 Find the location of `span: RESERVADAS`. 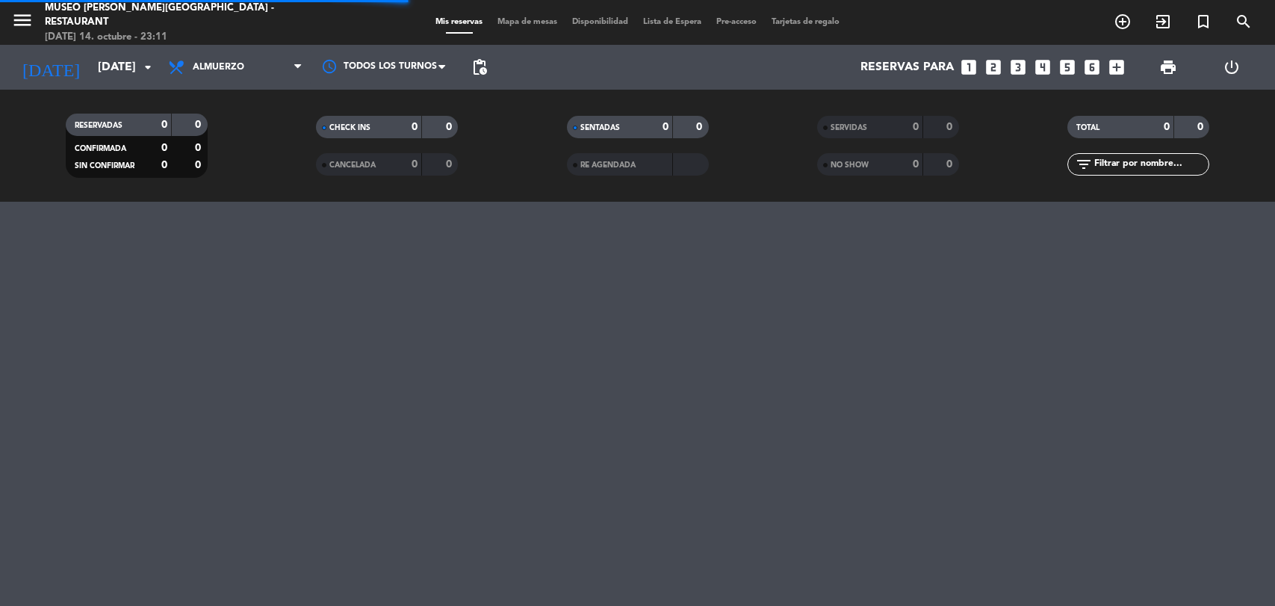

span: RESERVADAS is located at coordinates (99, 126).